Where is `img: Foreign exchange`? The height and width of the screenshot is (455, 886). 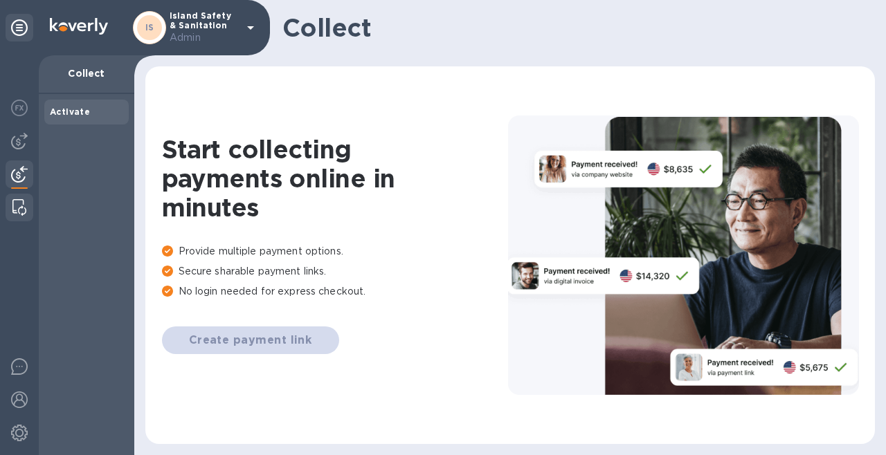
img: Foreign exchange is located at coordinates (19, 108).